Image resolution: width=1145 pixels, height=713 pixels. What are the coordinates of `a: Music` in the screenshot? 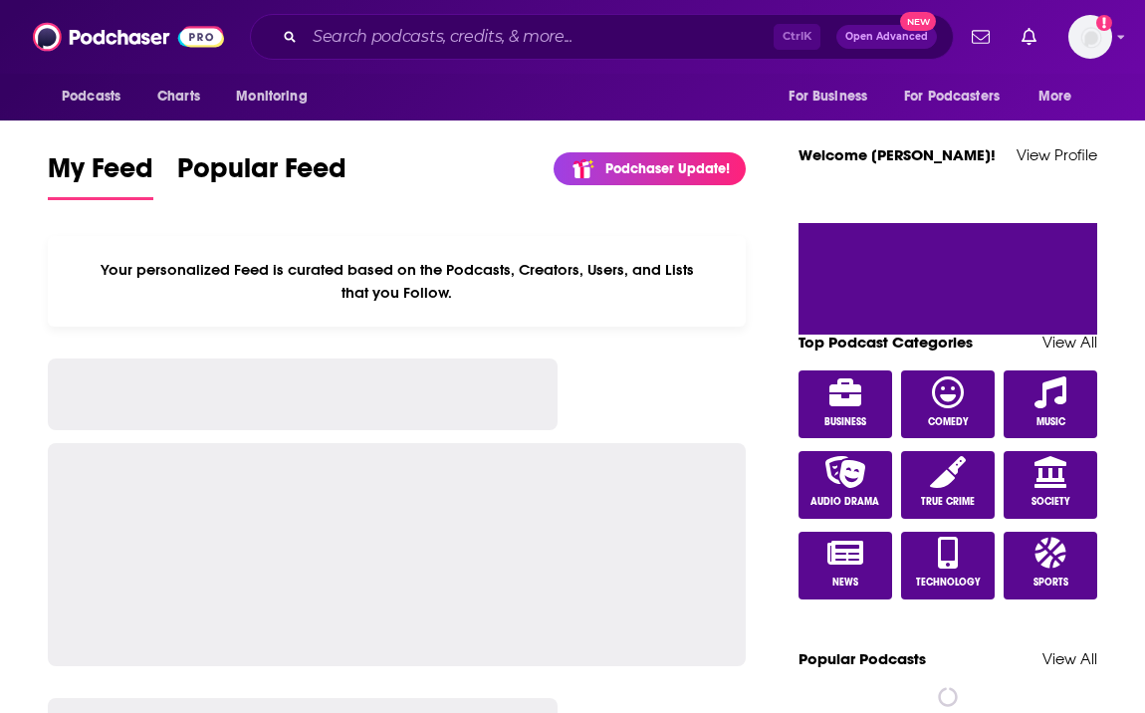 It's located at (1051, 404).